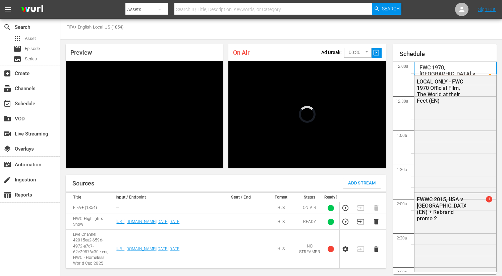 The height and width of the screenshot is (276, 502). Describe the element at coordinates (89, 197) in the screenshot. I see `th: Title` at that location.